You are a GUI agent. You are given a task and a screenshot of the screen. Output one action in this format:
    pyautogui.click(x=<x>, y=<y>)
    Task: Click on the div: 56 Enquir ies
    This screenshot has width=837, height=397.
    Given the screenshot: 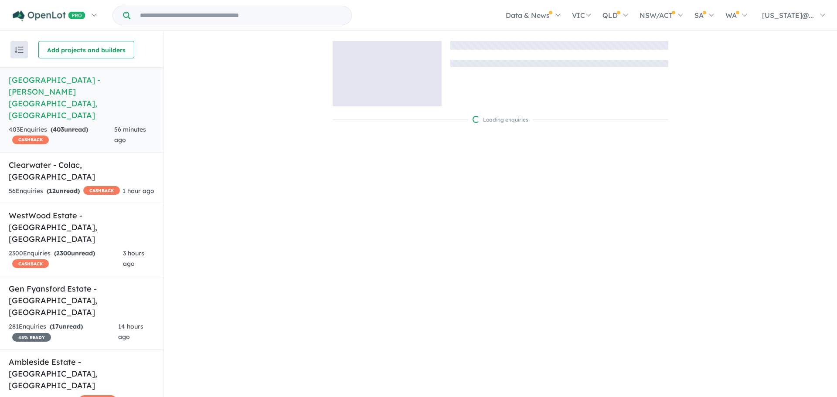 What is the action you would take?
    pyautogui.click(x=64, y=191)
    